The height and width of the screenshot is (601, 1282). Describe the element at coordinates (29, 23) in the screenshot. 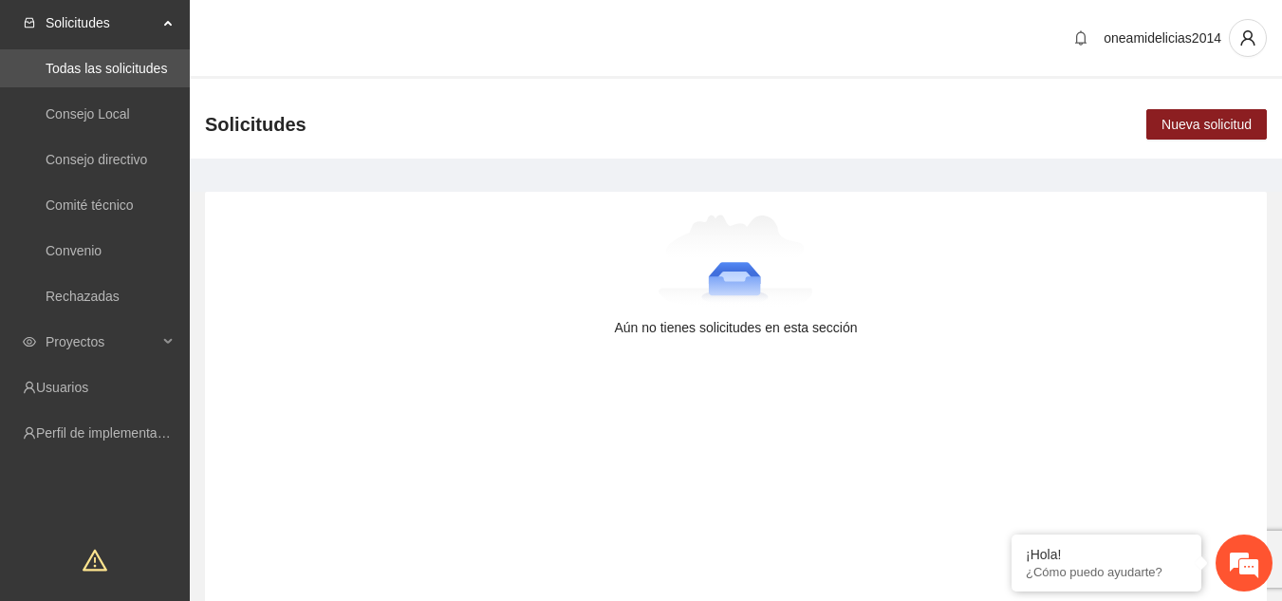

I see `span: inbox` at that location.